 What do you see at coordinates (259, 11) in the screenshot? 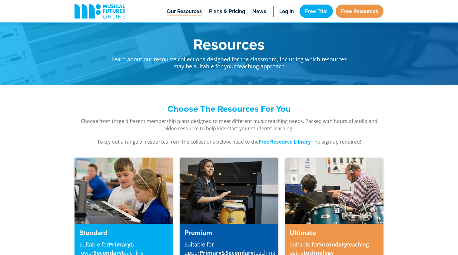
I see `span: News` at bounding box center [259, 11].